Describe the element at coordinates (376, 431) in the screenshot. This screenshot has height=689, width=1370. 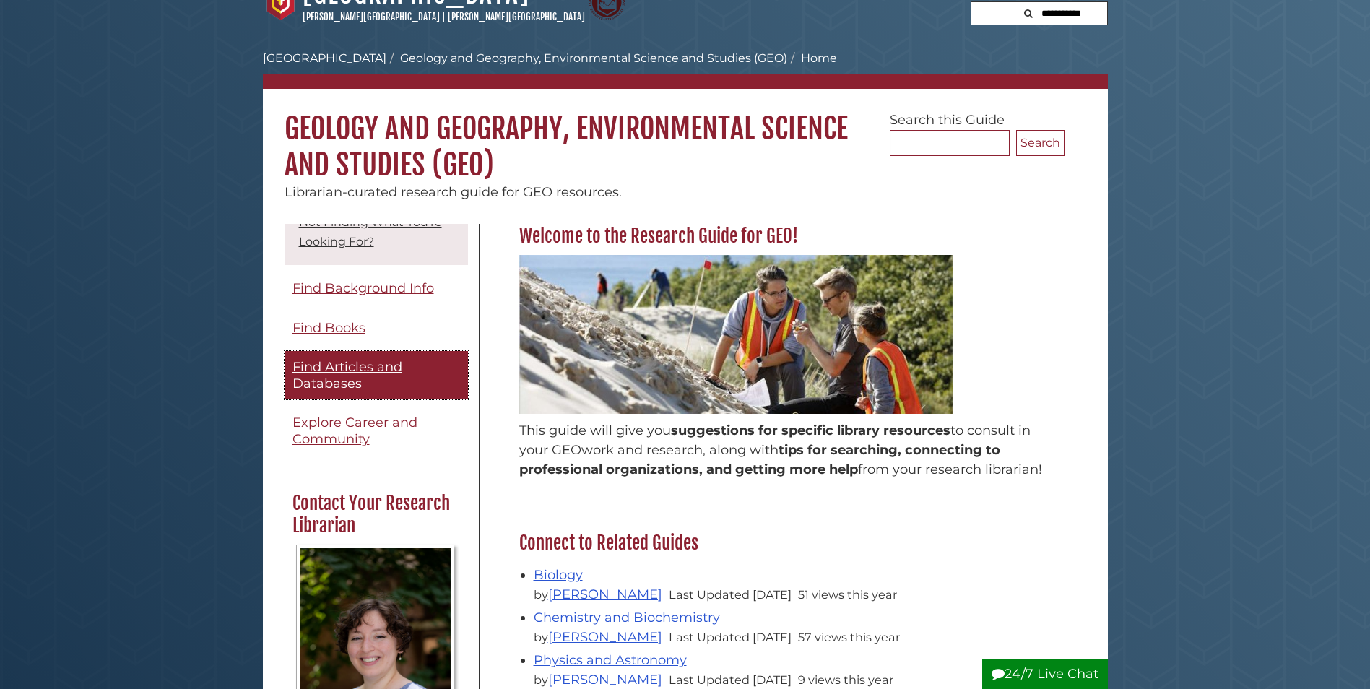
I see `a: Explore Career and Community` at that location.